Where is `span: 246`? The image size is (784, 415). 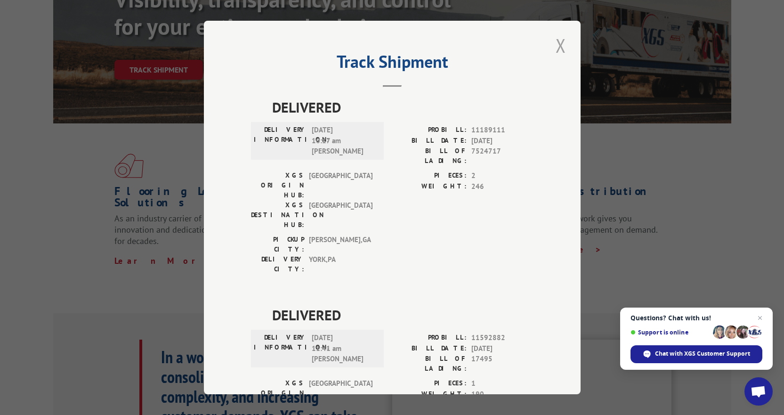 span: 246 is located at coordinates (503, 187).